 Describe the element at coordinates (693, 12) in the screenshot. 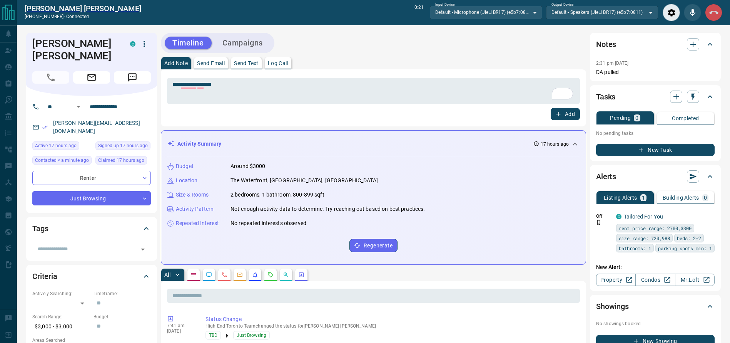

I see `div: Mute` at that location.